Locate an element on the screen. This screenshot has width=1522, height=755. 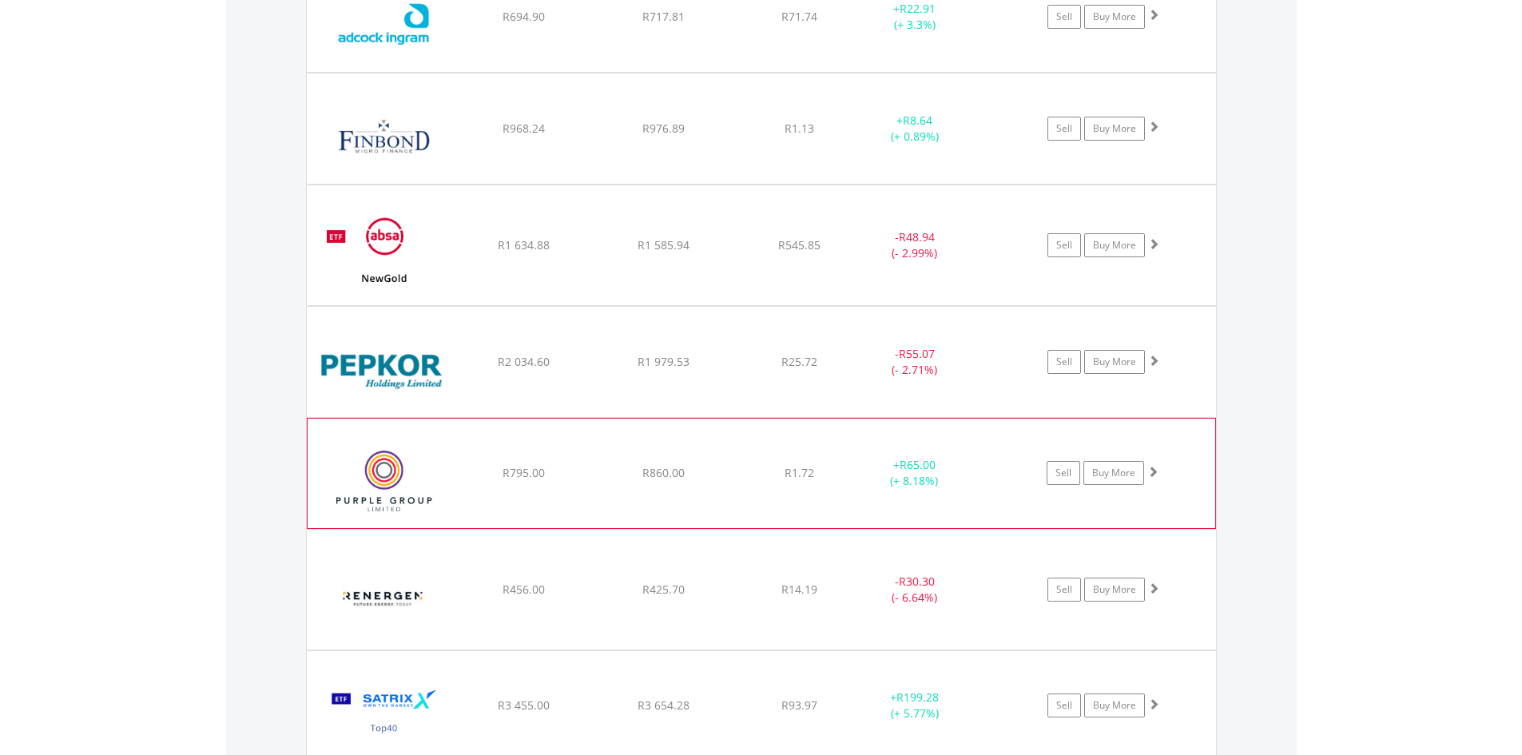
span: R545.85 is located at coordinates (799, 245).